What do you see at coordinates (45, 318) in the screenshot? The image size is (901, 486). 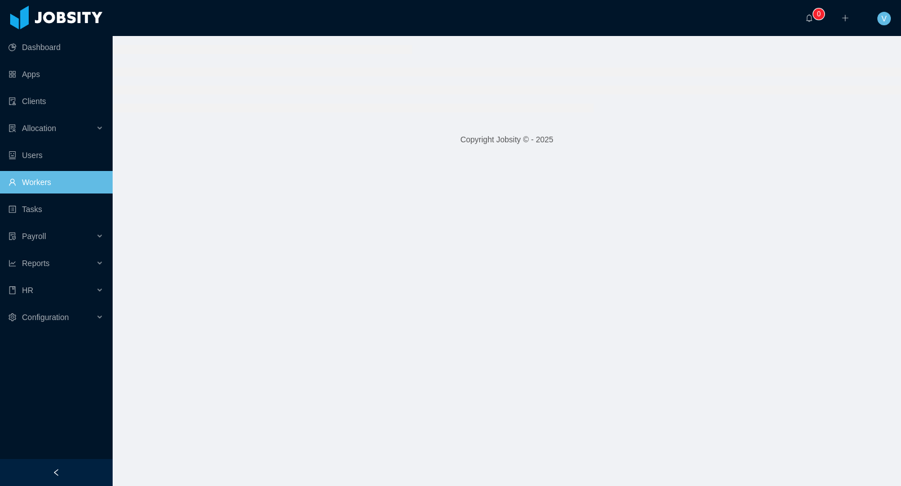 I see `span: Configuration` at bounding box center [45, 318].